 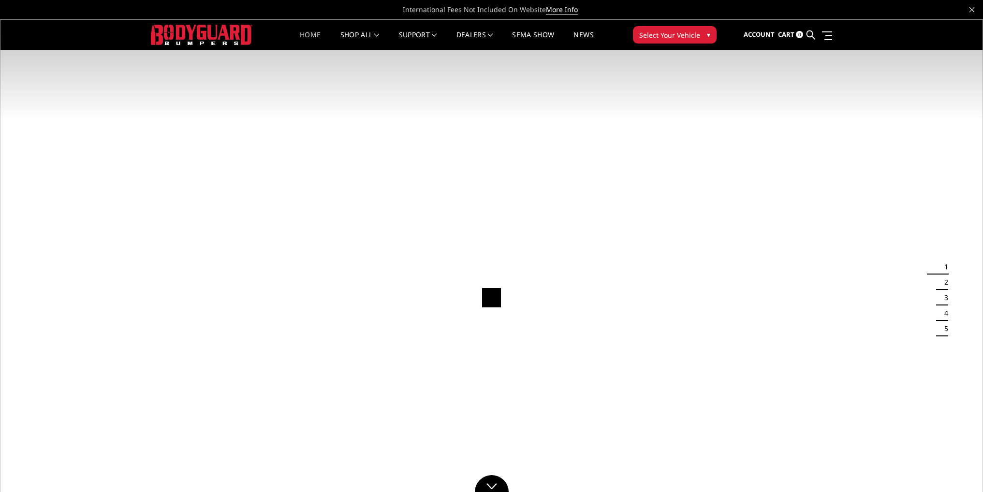 What do you see at coordinates (670, 35) in the screenshot?
I see `span: Select Your Vehicle` at bounding box center [670, 35].